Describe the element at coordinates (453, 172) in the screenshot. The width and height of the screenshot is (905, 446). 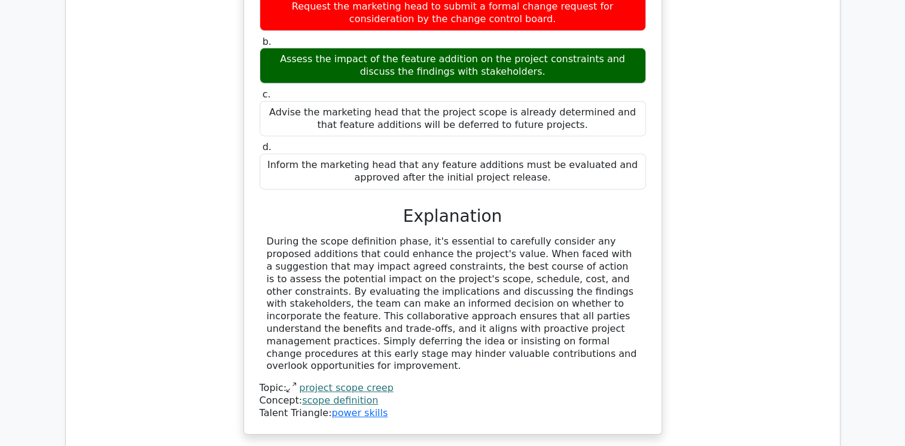
I see `div: Inform the marketing head that any feature additions must be evaluated and approved after the ini...` at that location.